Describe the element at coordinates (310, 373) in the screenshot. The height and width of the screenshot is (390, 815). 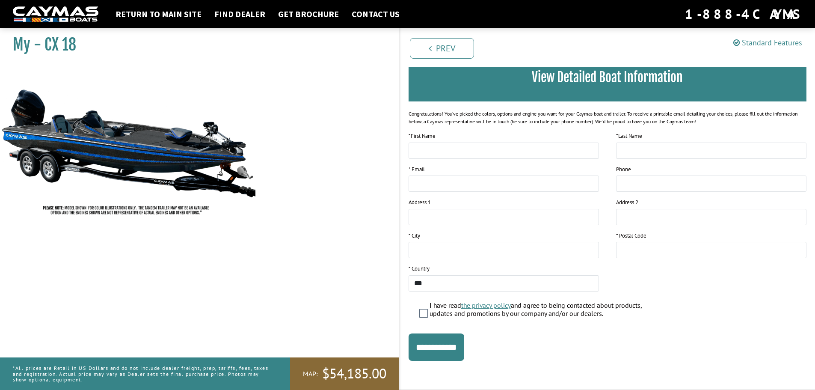
I see `span: MAP:` at that location.